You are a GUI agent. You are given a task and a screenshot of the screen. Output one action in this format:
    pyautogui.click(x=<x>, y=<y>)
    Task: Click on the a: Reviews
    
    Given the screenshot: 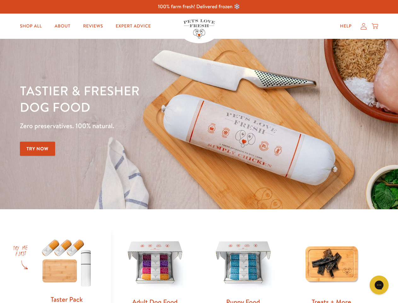 What is the action you would take?
    pyautogui.click(x=93, y=26)
    